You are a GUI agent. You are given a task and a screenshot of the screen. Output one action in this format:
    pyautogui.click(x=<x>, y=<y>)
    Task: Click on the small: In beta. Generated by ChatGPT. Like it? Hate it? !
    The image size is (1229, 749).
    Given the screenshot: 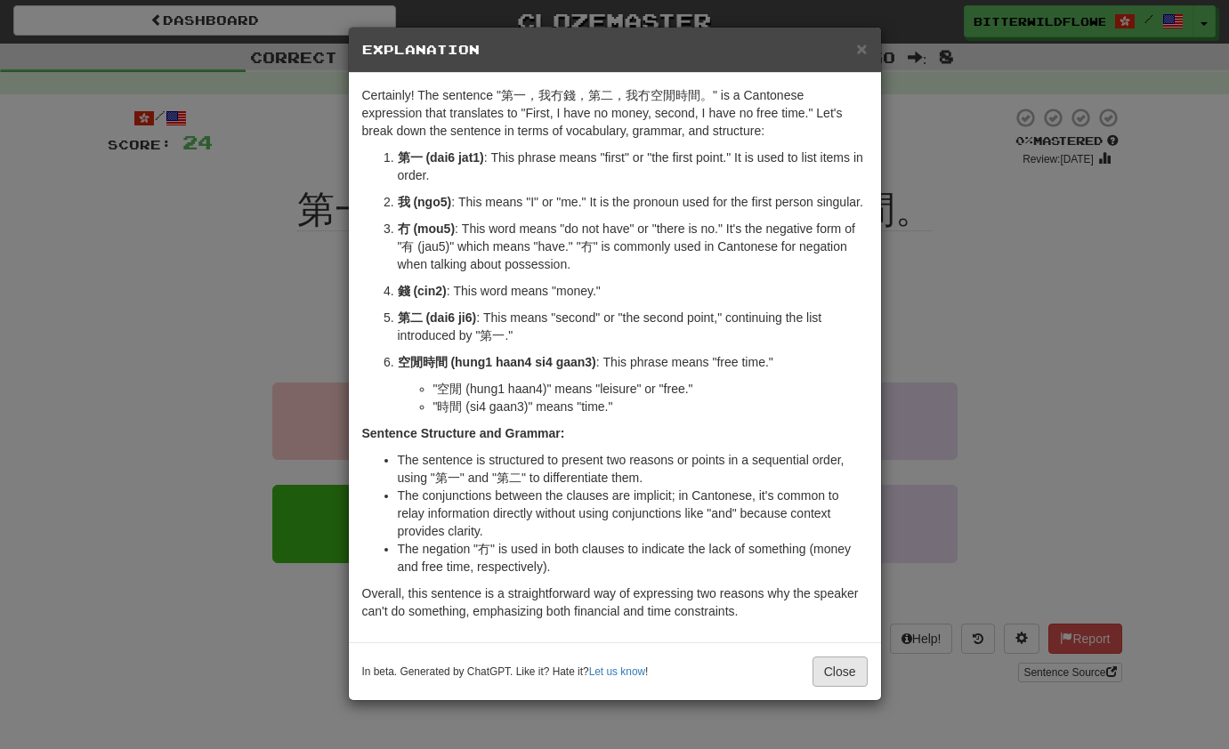 What is the action you would take?
    pyautogui.click(x=505, y=672)
    